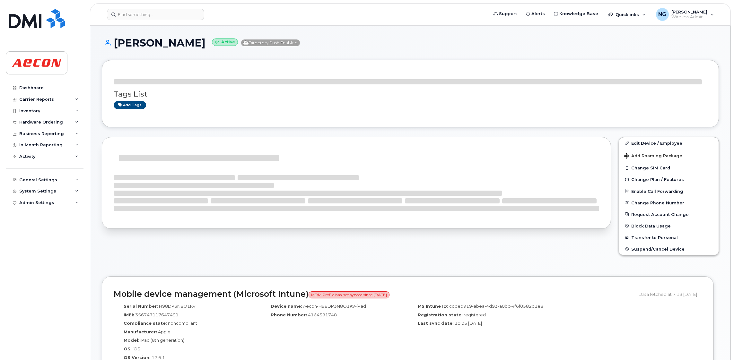  What do you see at coordinates (440, 315) in the screenshot?
I see `label: Registration state:` at bounding box center [440, 315].